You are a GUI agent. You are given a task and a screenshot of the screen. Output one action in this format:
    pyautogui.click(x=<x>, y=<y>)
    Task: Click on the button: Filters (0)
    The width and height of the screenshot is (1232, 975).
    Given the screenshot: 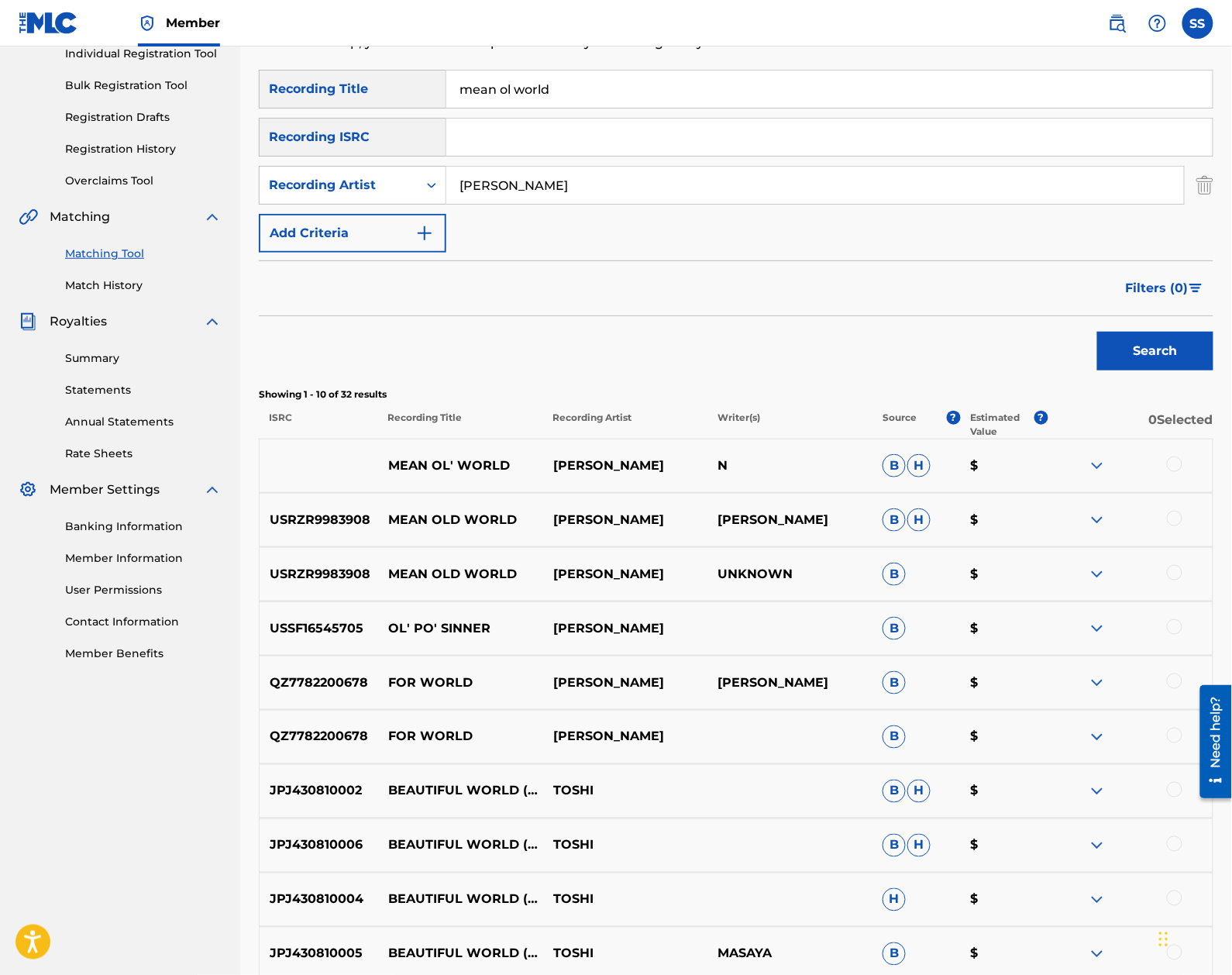 What is the action you would take?
    pyautogui.click(x=1164, y=288)
    